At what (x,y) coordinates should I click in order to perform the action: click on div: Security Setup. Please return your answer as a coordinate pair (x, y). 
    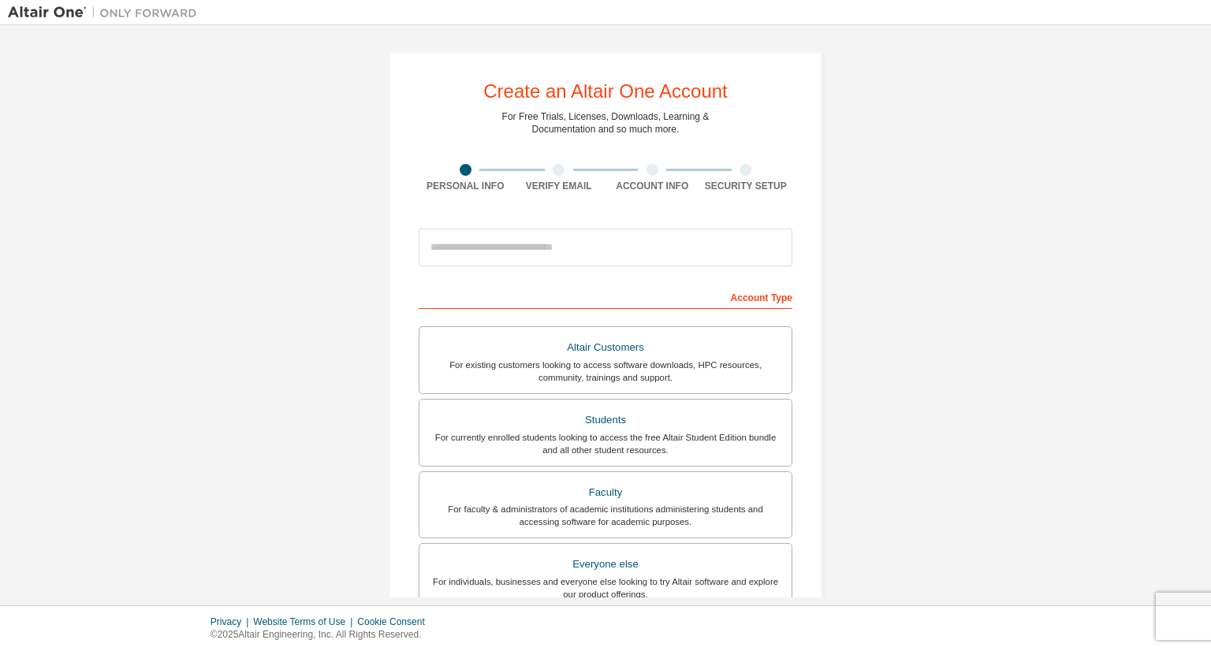
    Looking at the image, I should click on (746, 186).